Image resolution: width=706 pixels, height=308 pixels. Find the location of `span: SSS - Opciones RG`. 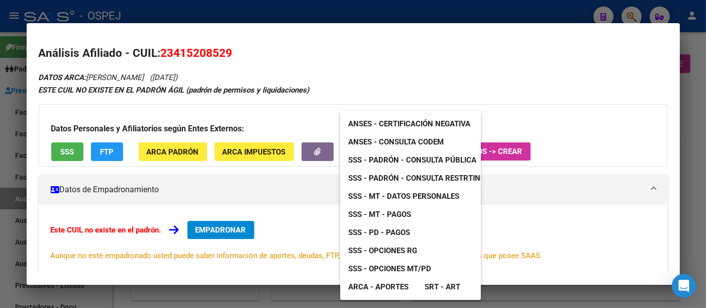

span: SSS - Opciones RG is located at coordinates (382, 250).